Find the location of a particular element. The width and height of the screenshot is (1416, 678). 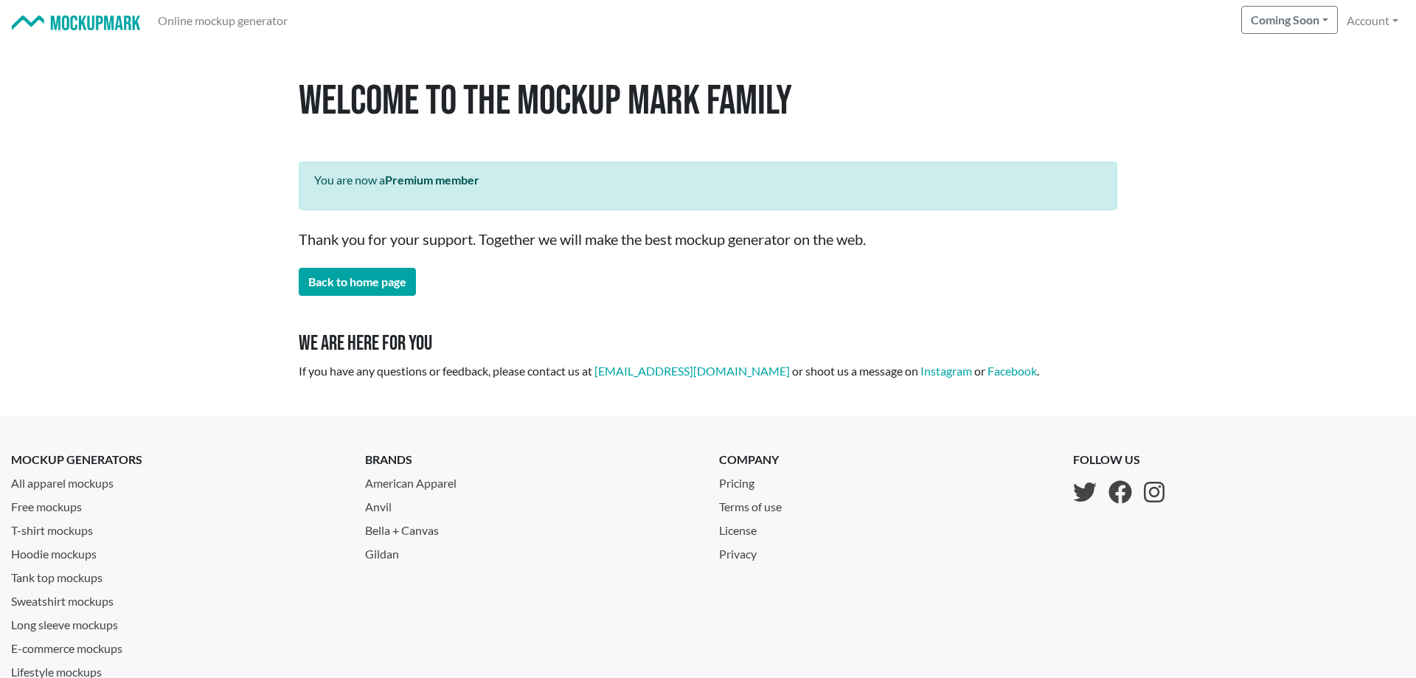

a: Gildan is located at coordinates (531, 551).